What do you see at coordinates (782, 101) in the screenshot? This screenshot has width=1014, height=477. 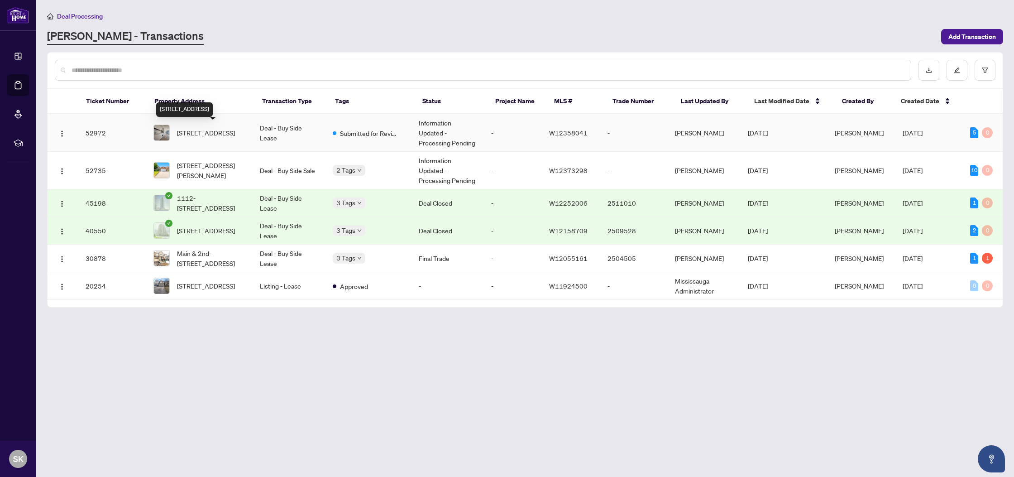 I see `span: Last Modified Date` at bounding box center [782, 101].